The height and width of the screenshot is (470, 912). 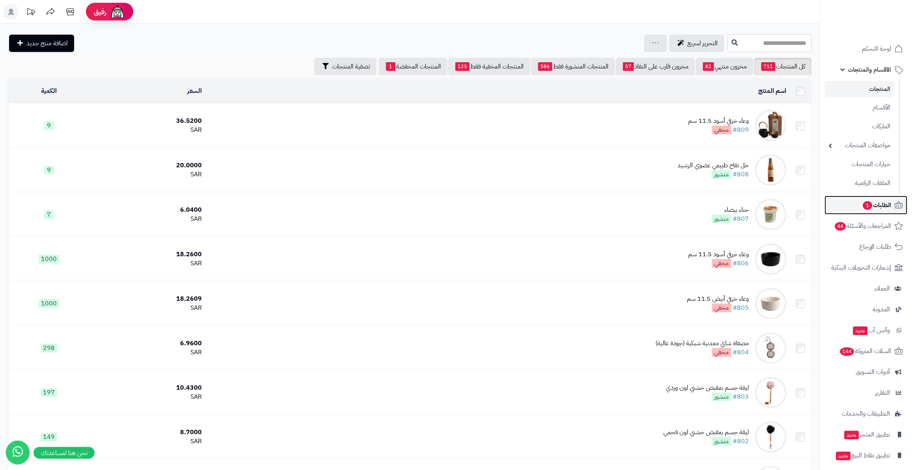 I want to click on span: 57, so click(x=628, y=67).